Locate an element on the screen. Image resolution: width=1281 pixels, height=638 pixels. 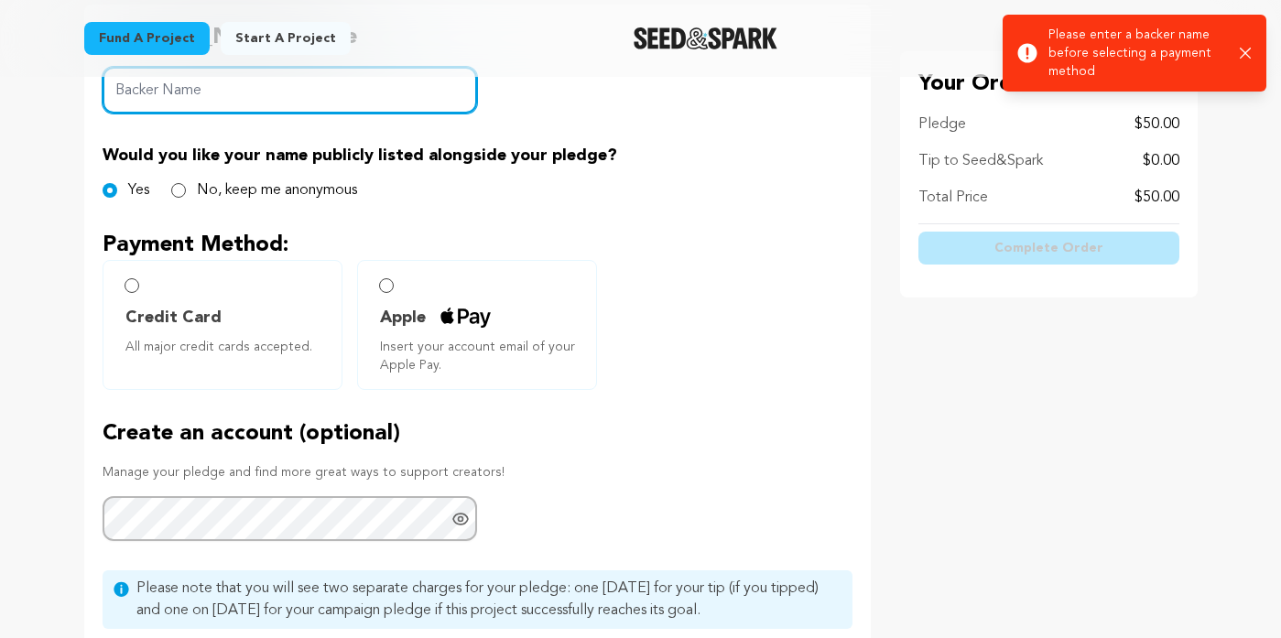
p: Create an account (optional) is located at coordinates (477, 434).